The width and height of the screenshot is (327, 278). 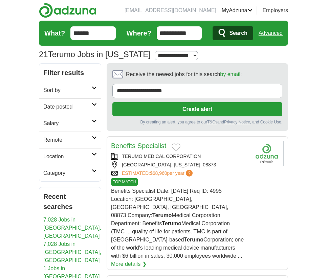 I want to click on h2: Filter results, so click(x=70, y=73).